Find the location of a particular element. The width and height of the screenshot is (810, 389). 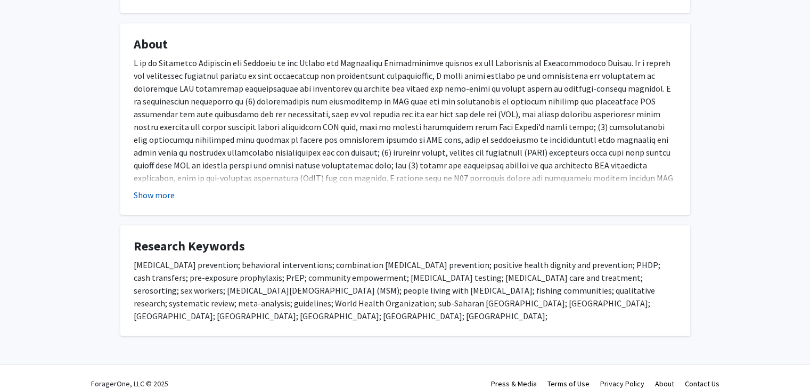

h4: About is located at coordinates (405, 44).